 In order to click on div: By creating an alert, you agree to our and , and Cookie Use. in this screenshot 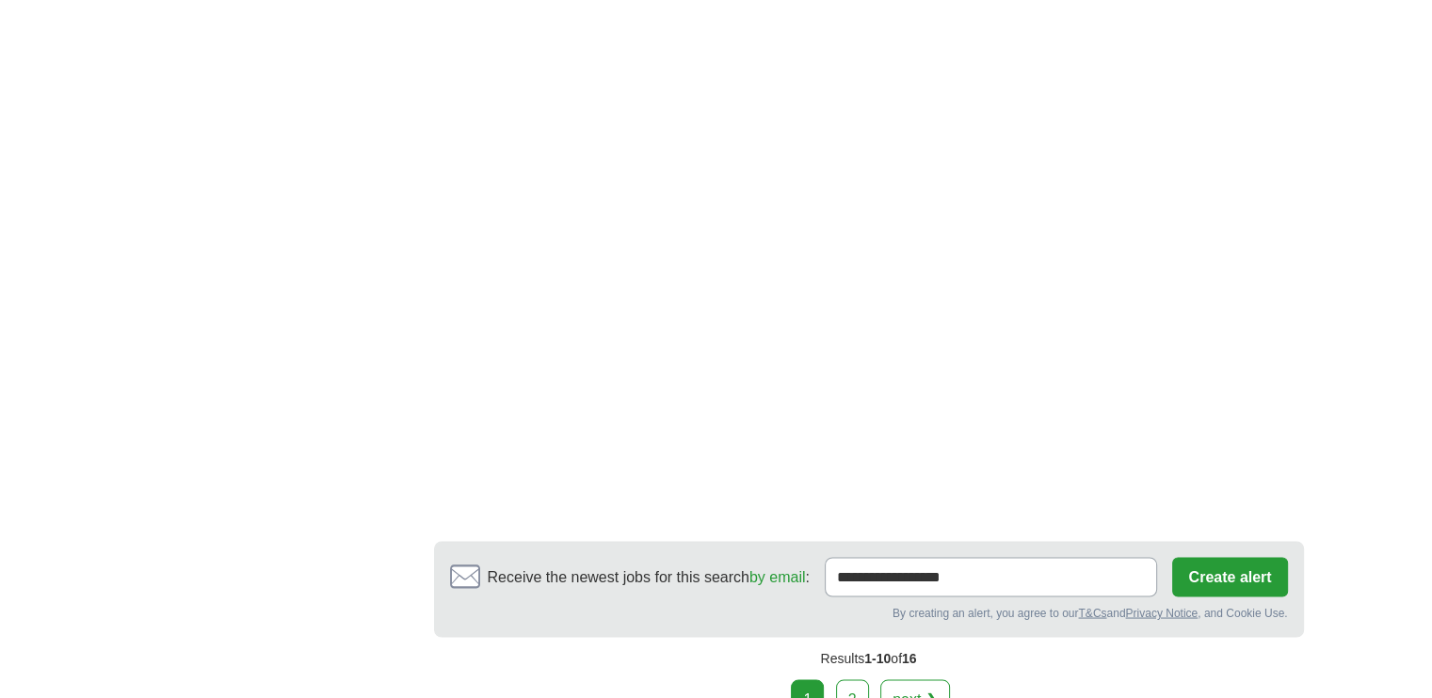, I will do `click(869, 613)`.